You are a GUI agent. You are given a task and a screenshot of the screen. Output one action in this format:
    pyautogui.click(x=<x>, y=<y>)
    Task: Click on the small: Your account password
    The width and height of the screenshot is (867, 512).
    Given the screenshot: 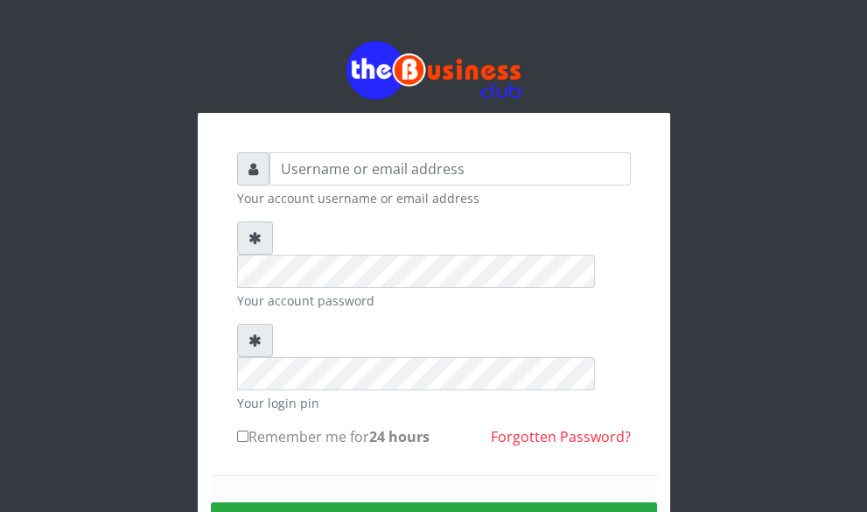 What is the action you would take?
    pyautogui.click(x=434, y=300)
    